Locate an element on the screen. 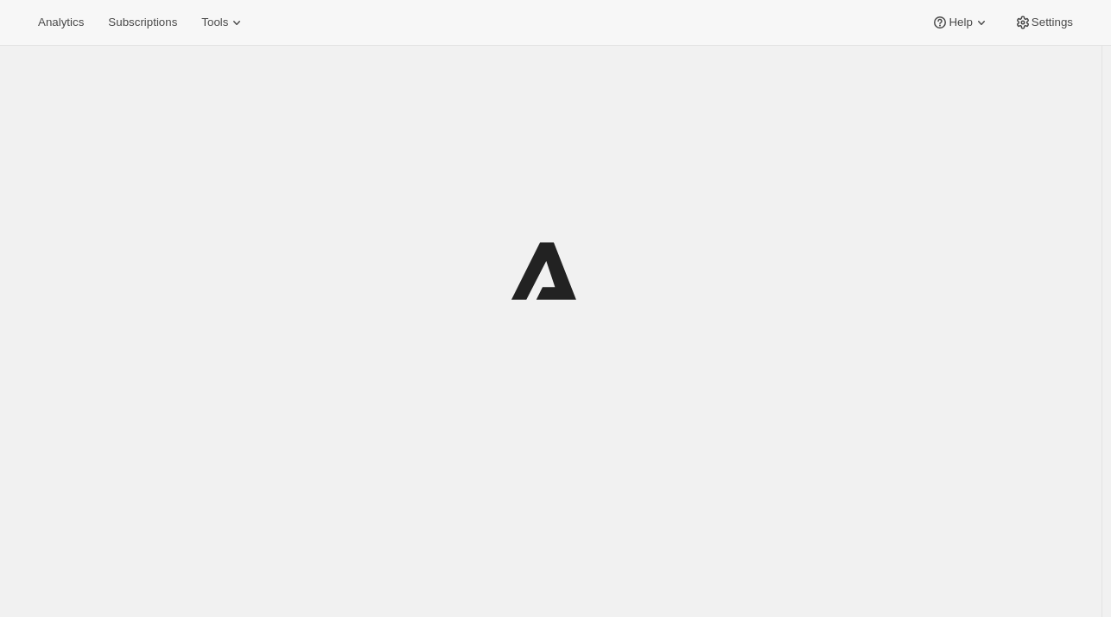 The width and height of the screenshot is (1111, 617). button: Analytics is located at coordinates (60, 22).